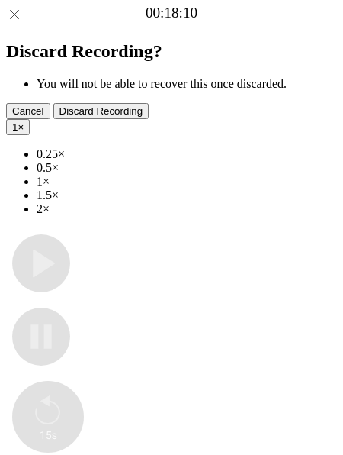  I want to click on li: 0.25×, so click(187, 154).